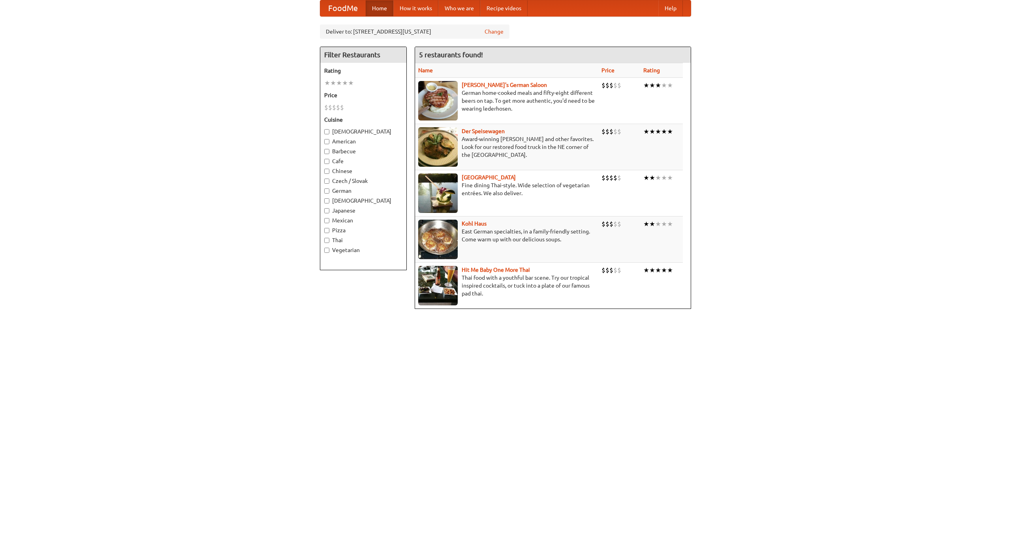  I want to click on label: Japanese, so click(363, 210).